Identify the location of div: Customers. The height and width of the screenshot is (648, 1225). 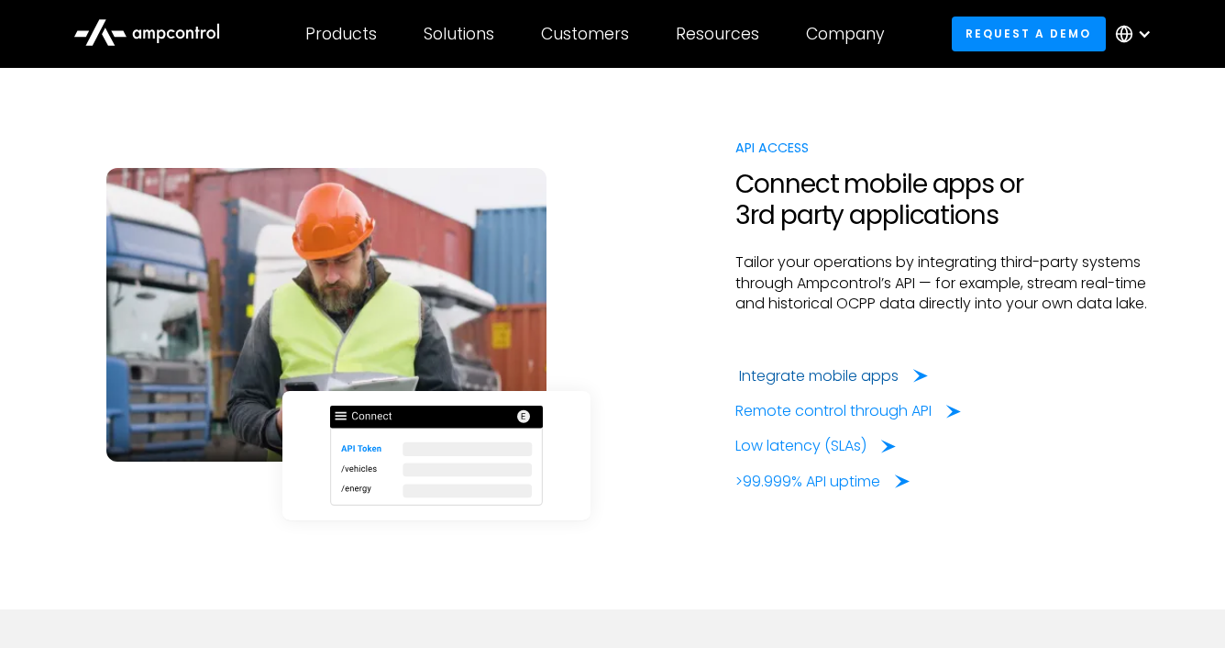
(585, 34).